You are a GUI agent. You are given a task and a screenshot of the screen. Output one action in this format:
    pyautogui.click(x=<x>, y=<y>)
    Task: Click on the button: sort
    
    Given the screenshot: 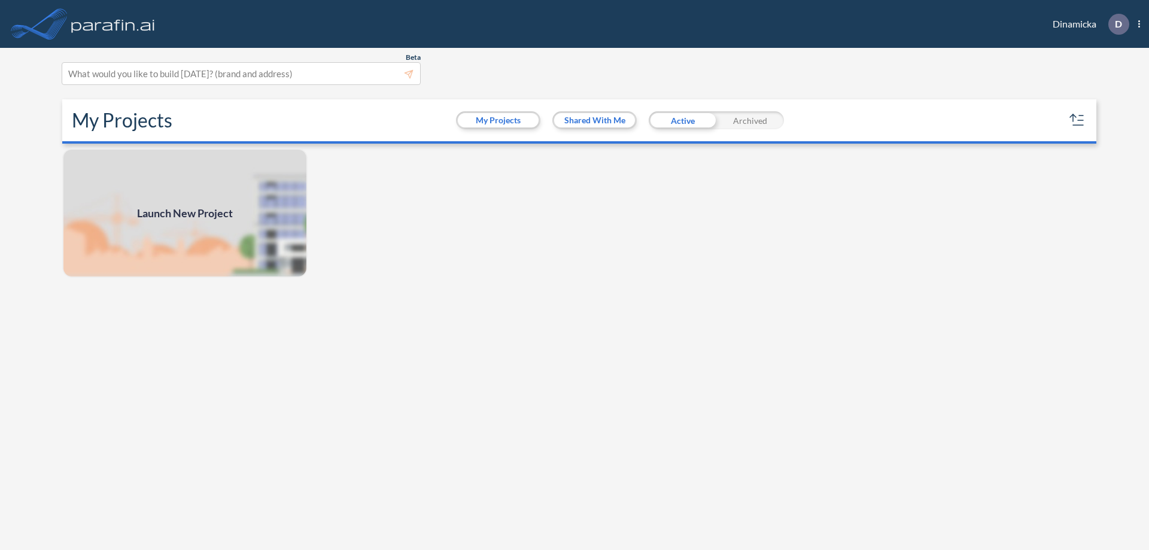 What is the action you would take?
    pyautogui.click(x=1077, y=120)
    